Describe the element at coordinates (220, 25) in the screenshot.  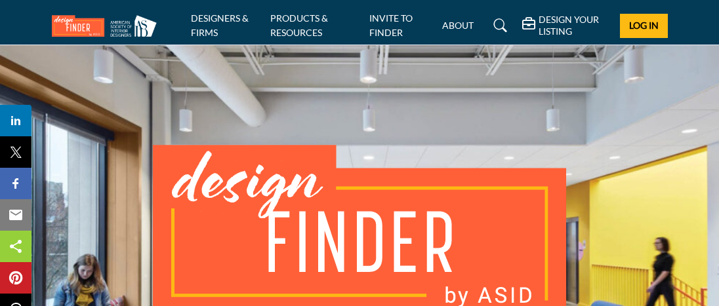
I see `a: DESIGNERS & FIRMS` at that location.